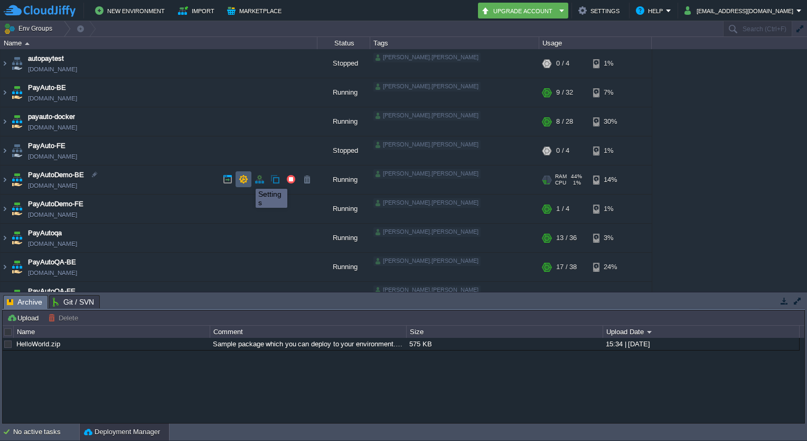  I want to click on span: PayAuto-FE, so click(47, 146).